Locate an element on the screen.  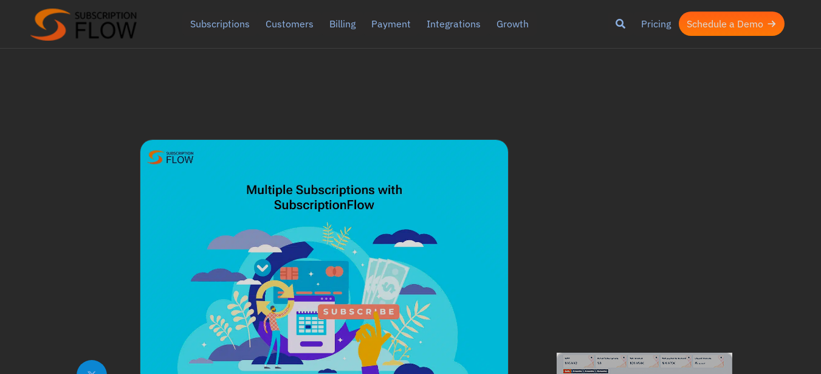
a: Customers is located at coordinates (289, 24).